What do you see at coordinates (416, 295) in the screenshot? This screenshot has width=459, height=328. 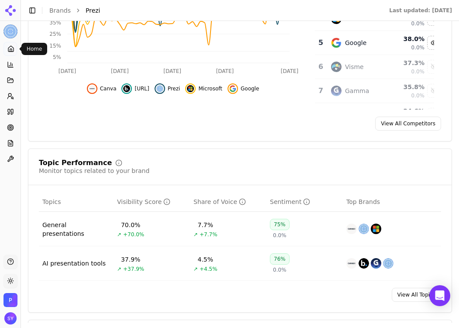 I see `a: View All Topics` at bounding box center [416, 295].